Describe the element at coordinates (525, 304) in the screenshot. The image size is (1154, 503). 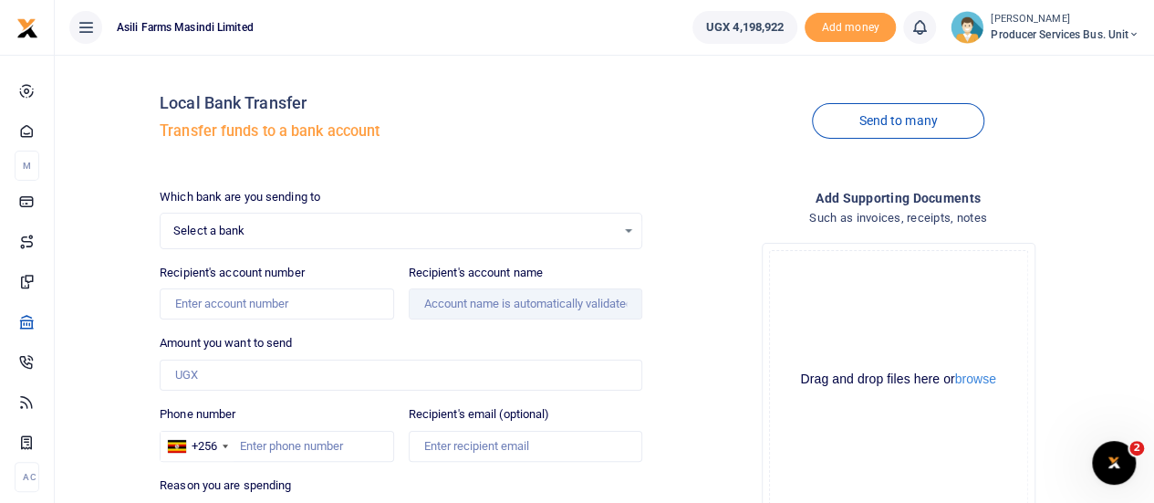
I see `input: Account name is automatically validated` at that location.